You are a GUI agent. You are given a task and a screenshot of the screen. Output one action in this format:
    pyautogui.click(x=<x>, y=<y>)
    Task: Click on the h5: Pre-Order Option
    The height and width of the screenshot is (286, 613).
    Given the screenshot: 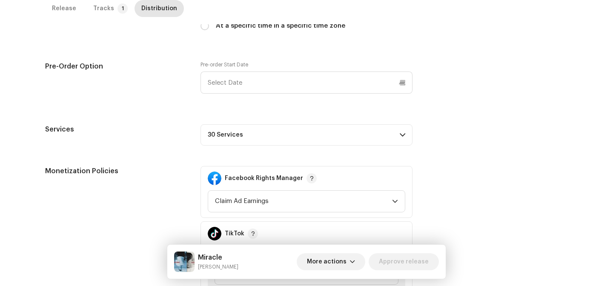 What is the action you would take?
    pyautogui.click(x=116, y=66)
    